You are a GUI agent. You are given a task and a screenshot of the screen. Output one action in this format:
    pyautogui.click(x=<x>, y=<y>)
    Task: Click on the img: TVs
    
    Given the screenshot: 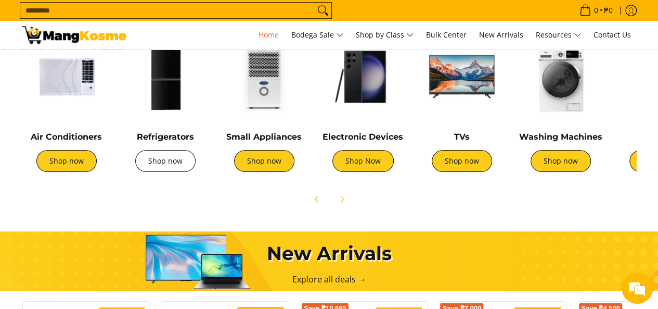 What is the action you would take?
    pyautogui.click(x=462, y=76)
    